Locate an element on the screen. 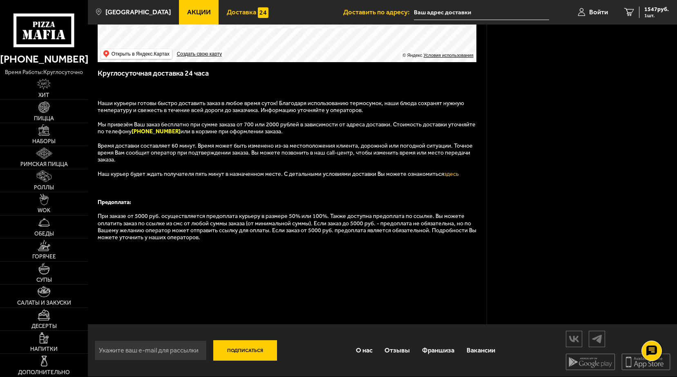 The image size is (677, 377). span: 1547 руб. is located at coordinates (657, 9).